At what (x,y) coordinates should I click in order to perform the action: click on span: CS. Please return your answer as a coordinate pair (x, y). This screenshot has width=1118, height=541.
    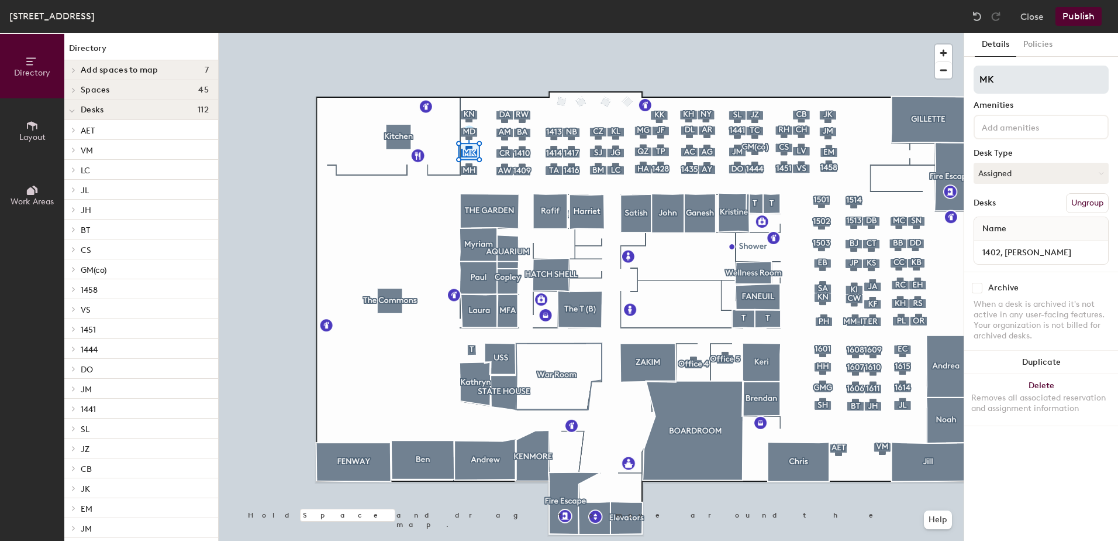
    Looking at the image, I should click on (86, 250).